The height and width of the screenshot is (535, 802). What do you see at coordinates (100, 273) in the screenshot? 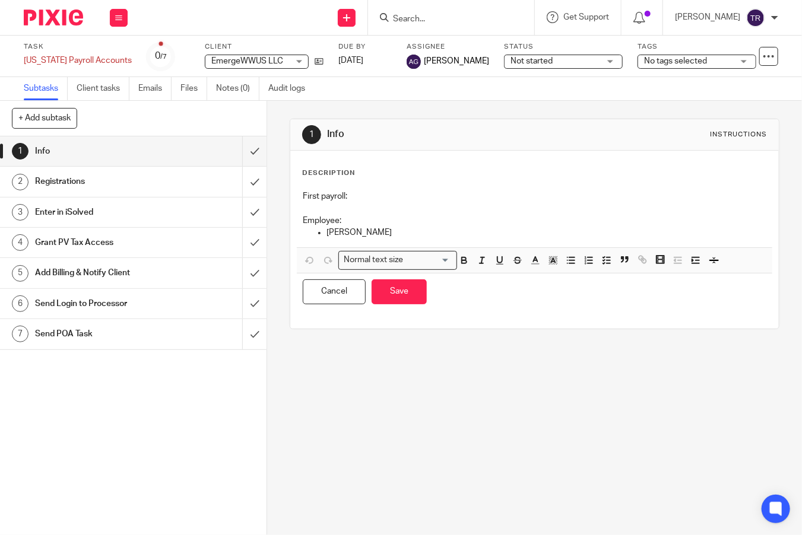
I see `h1: Add Billing & Notify Client` at bounding box center [100, 273].